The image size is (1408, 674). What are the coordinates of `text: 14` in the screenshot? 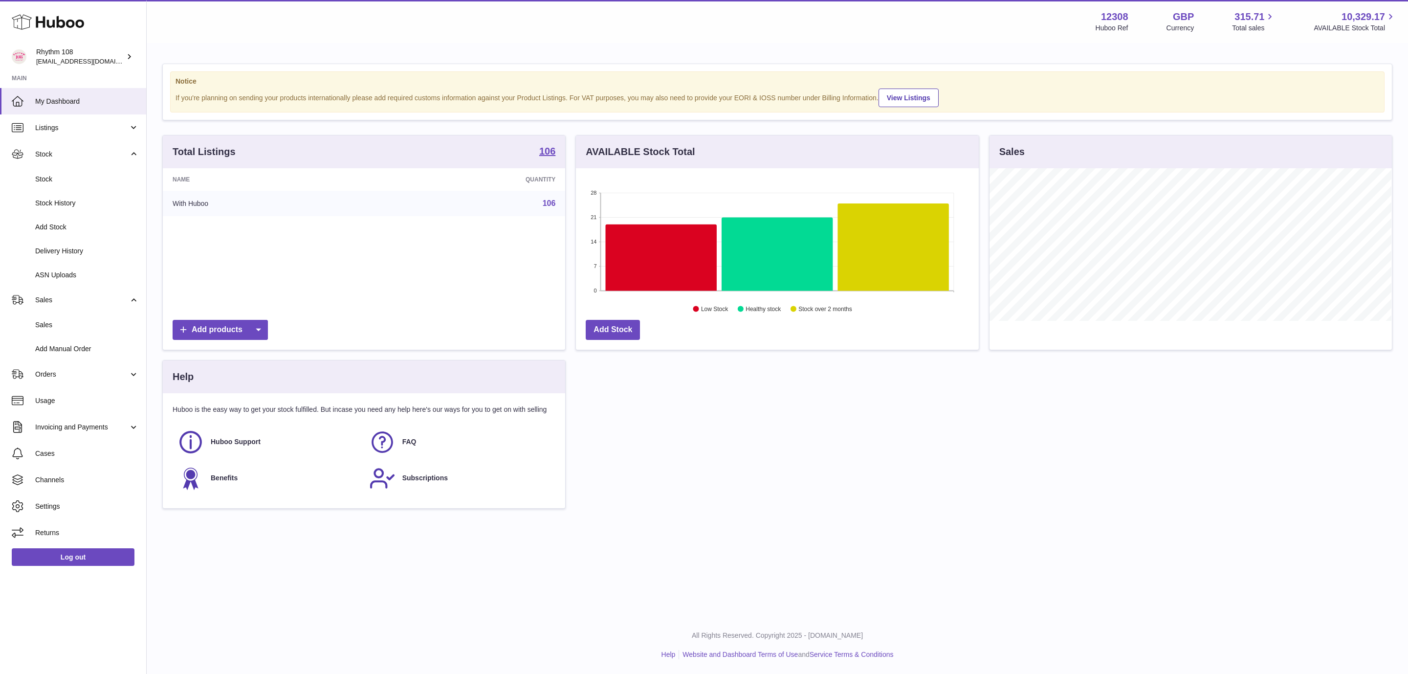 It's located at (594, 241).